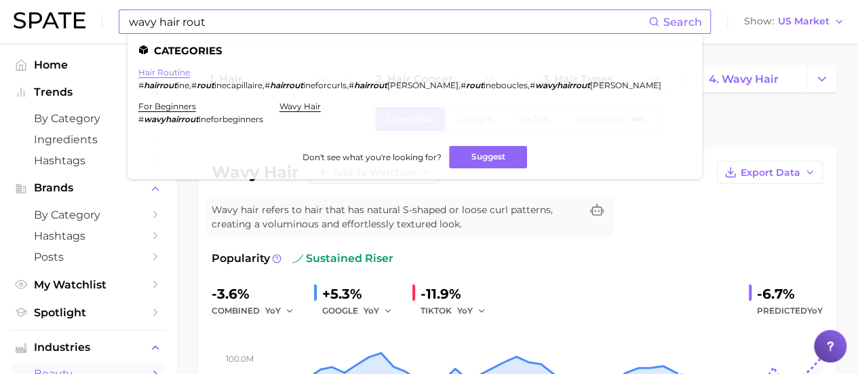  I want to click on div: +5.3%, so click(361, 294).